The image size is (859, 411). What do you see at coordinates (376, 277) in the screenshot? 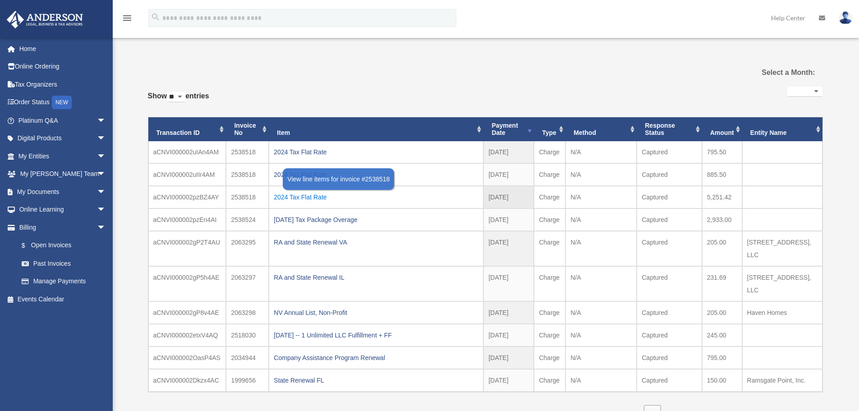
I see `div: RA and State Renewal IL` at bounding box center [376, 277].